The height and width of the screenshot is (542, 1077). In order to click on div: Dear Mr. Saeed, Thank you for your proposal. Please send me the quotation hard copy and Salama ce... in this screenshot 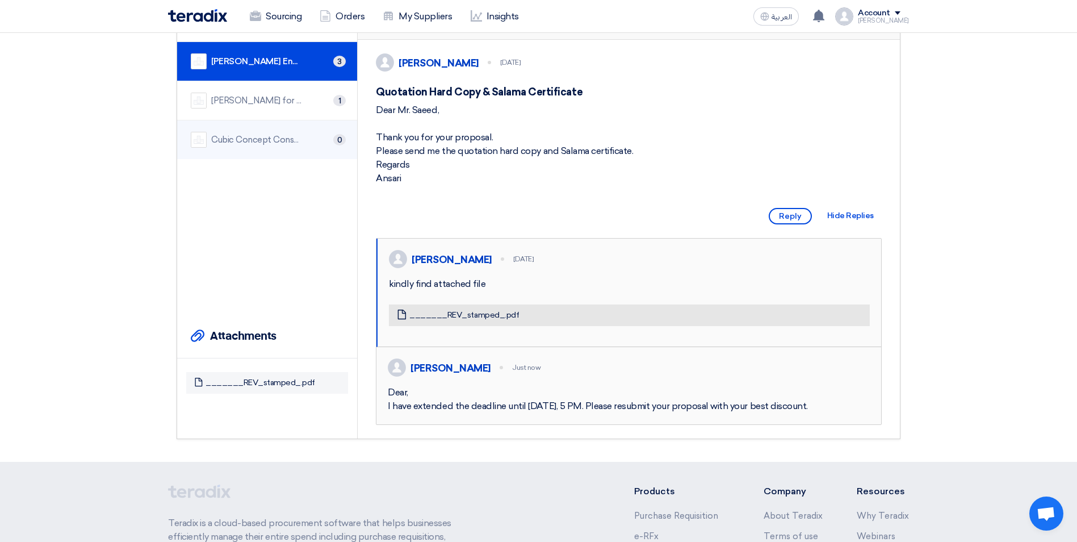, I will do `click(628, 144)`.